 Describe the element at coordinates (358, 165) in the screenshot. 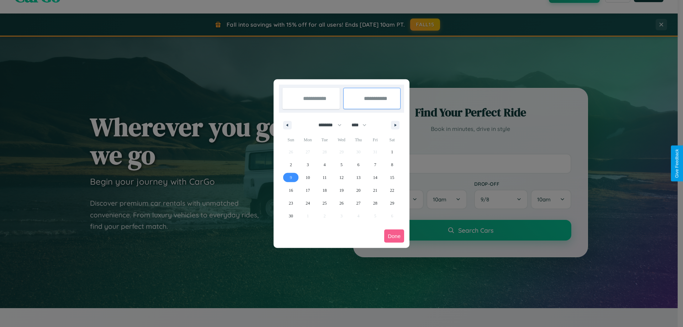

I see `button: 6` at that location.